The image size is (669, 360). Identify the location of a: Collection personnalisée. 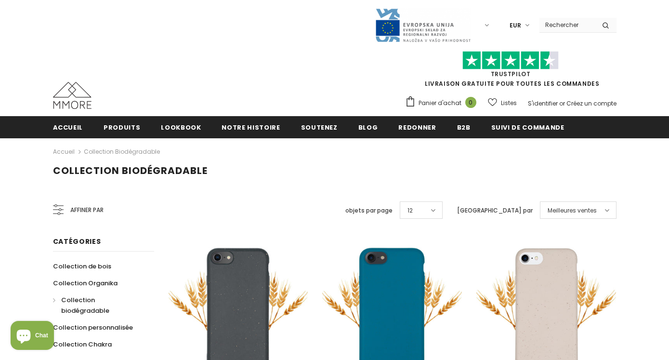
(93, 327).